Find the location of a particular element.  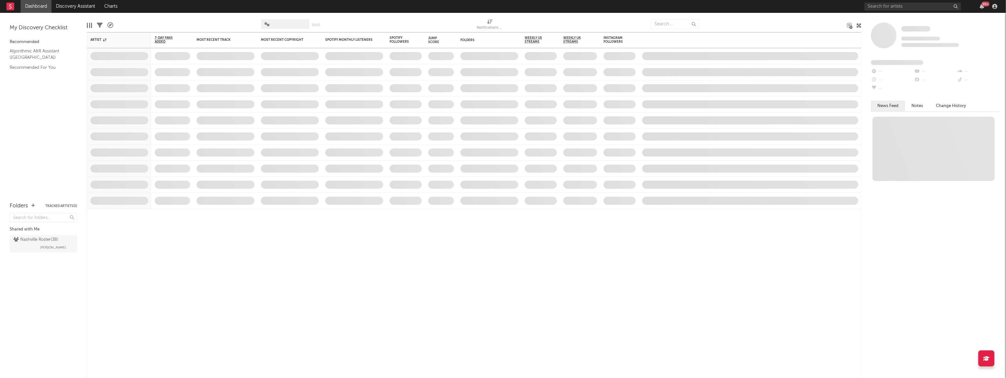

button: Notes is located at coordinates (917, 106).